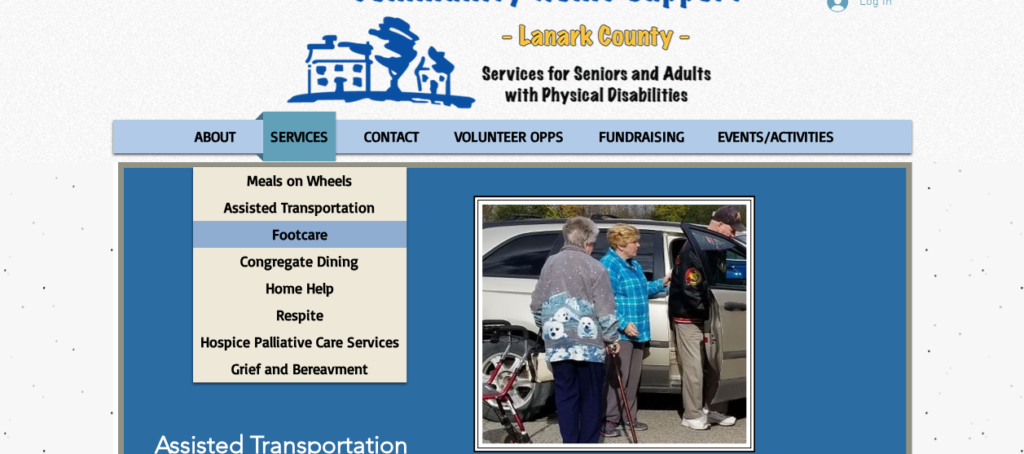  What do you see at coordinates (300, 261) in the screenshot?
I see `a: Congregate Dining` at bounding box center [300, 261].